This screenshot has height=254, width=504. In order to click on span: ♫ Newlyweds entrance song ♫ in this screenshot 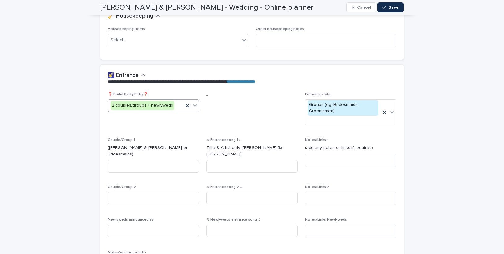, I will do `click(233, 219)`.